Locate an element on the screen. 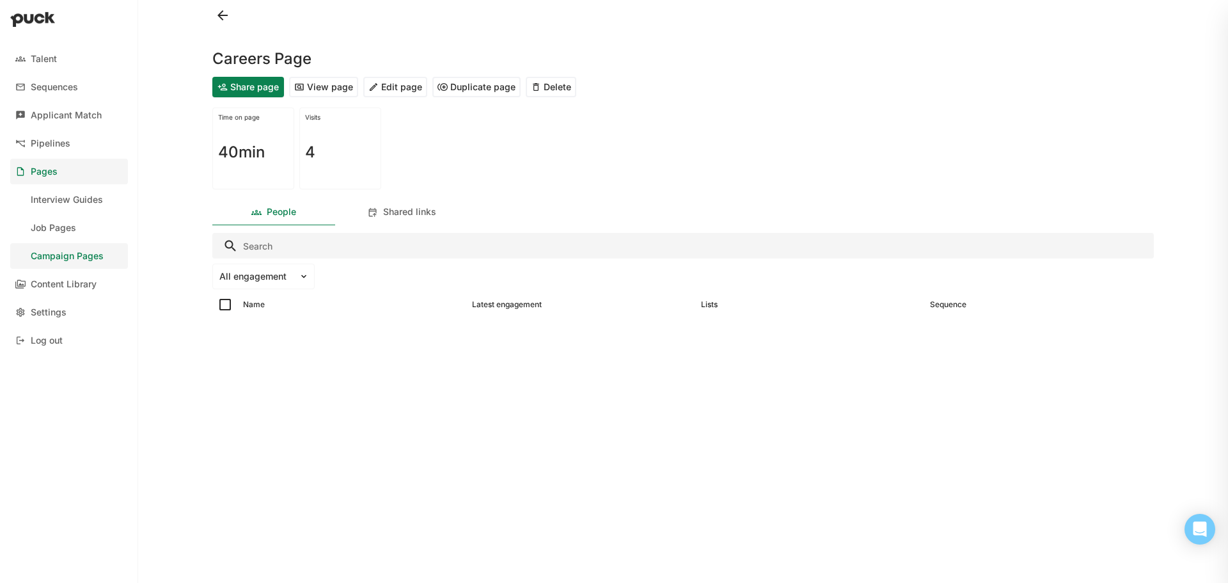 The image size is (1228, 583). button: Edit page is located at coordinates (395, 87).